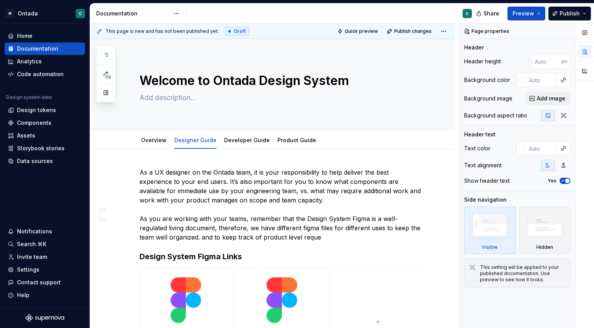 The width and height of the screenshot is (594, 328). I want to click on div: Data sources, so click(35, 161).